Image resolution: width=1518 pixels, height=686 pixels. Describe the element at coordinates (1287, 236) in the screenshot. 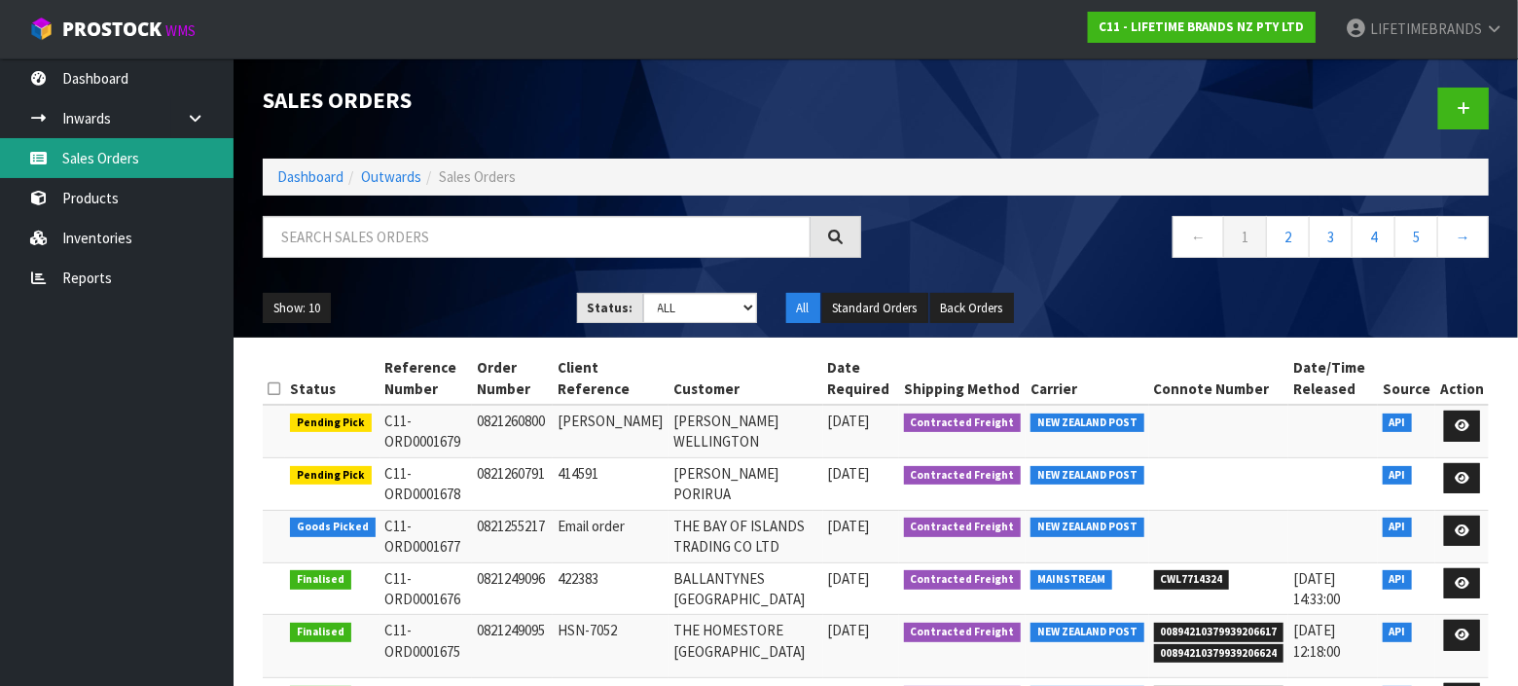

I see `a: 2` at that location.